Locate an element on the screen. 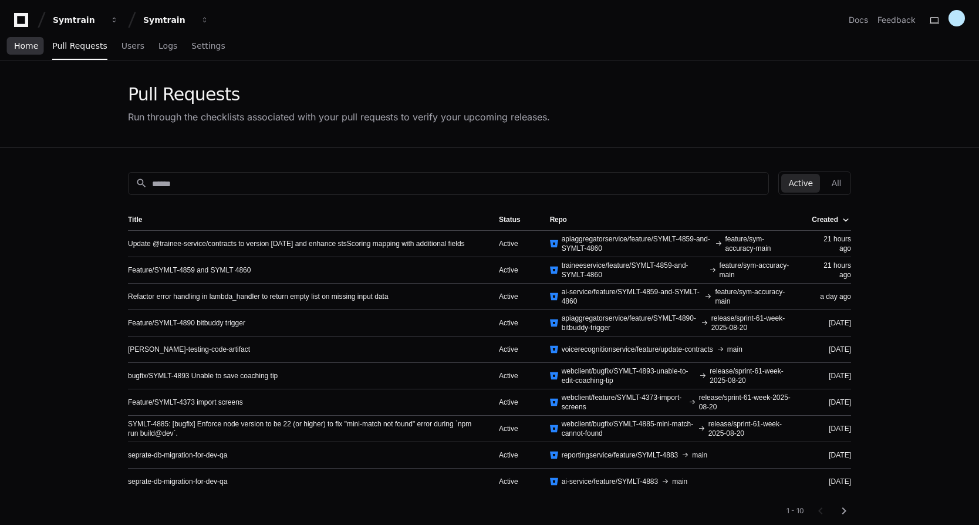 The image size is (979, 525). a: Pull Requests is located at coordinates (79, 46).